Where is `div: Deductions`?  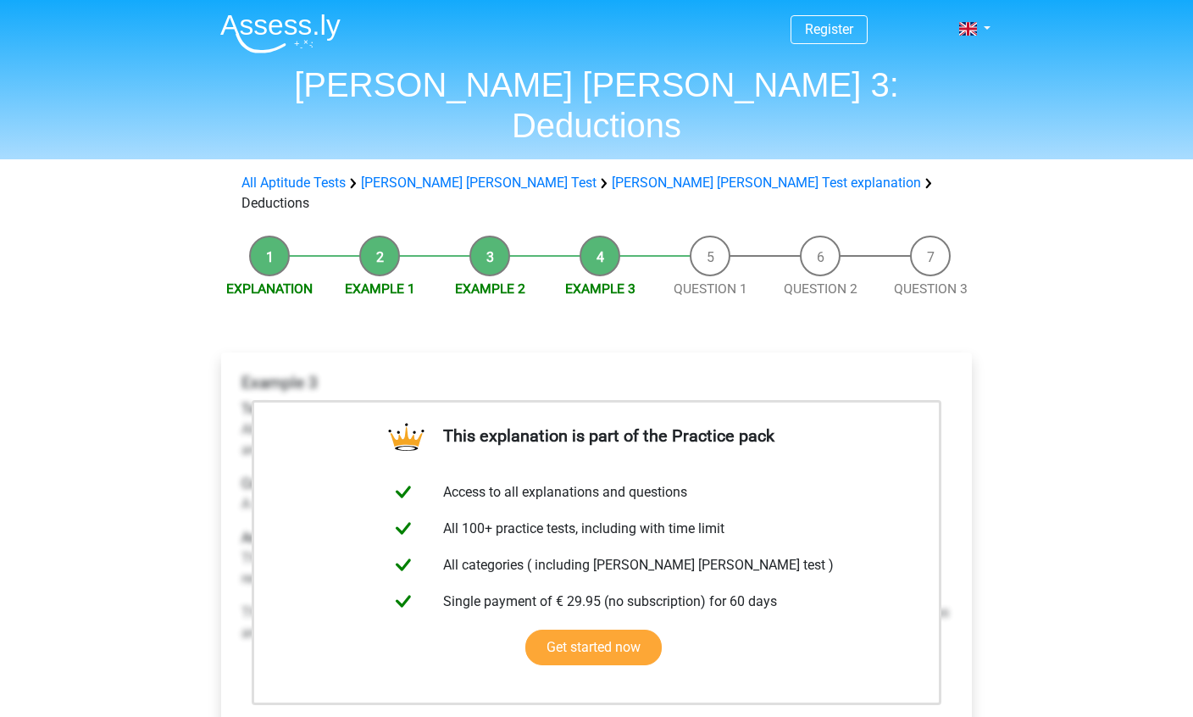
div: Deductions is located at coordinates (597, 193).